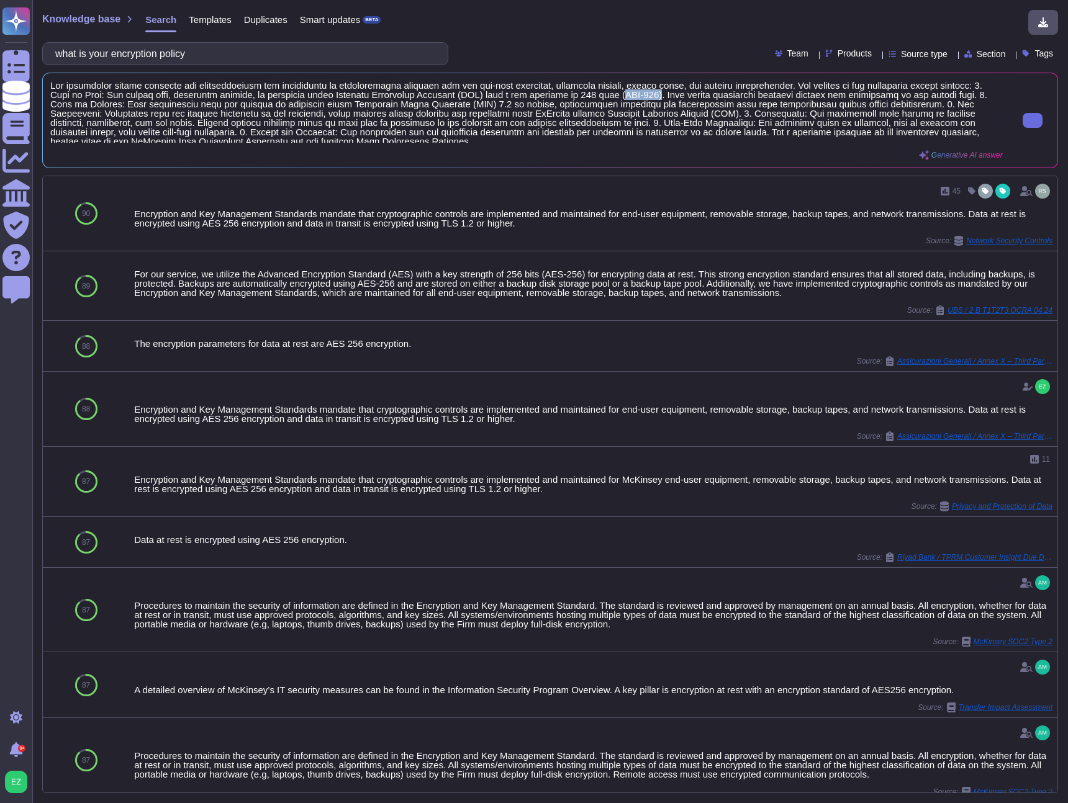 The width and height of the screenshot is (1068, 803). I want to click on span: Source type, so click(924, 54).